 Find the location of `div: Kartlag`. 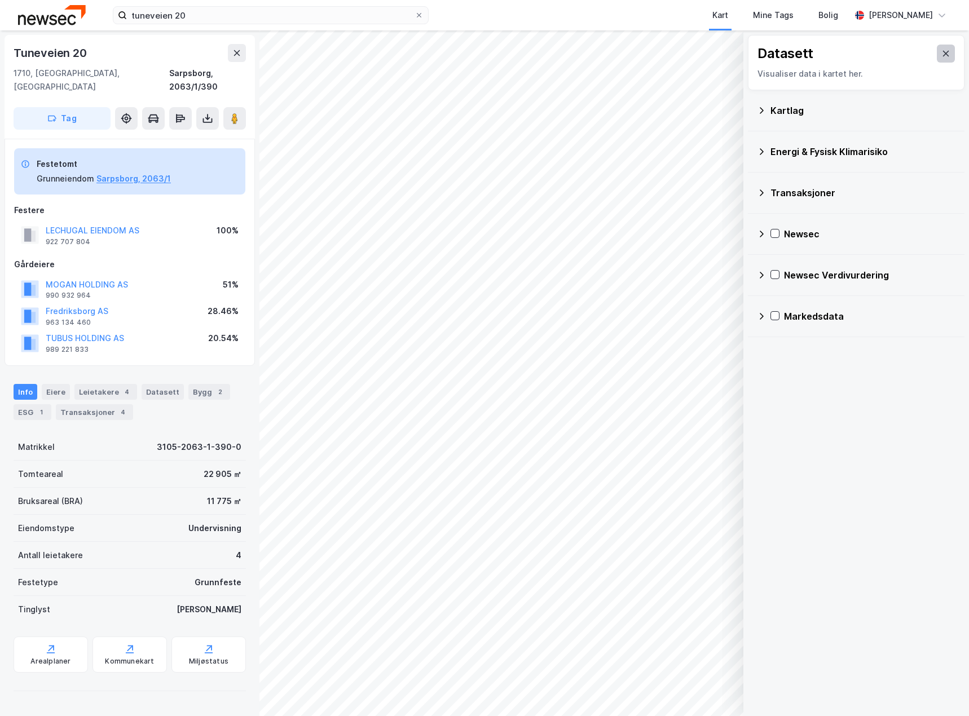

div: Kartlag is located at coordinates (863, 111).